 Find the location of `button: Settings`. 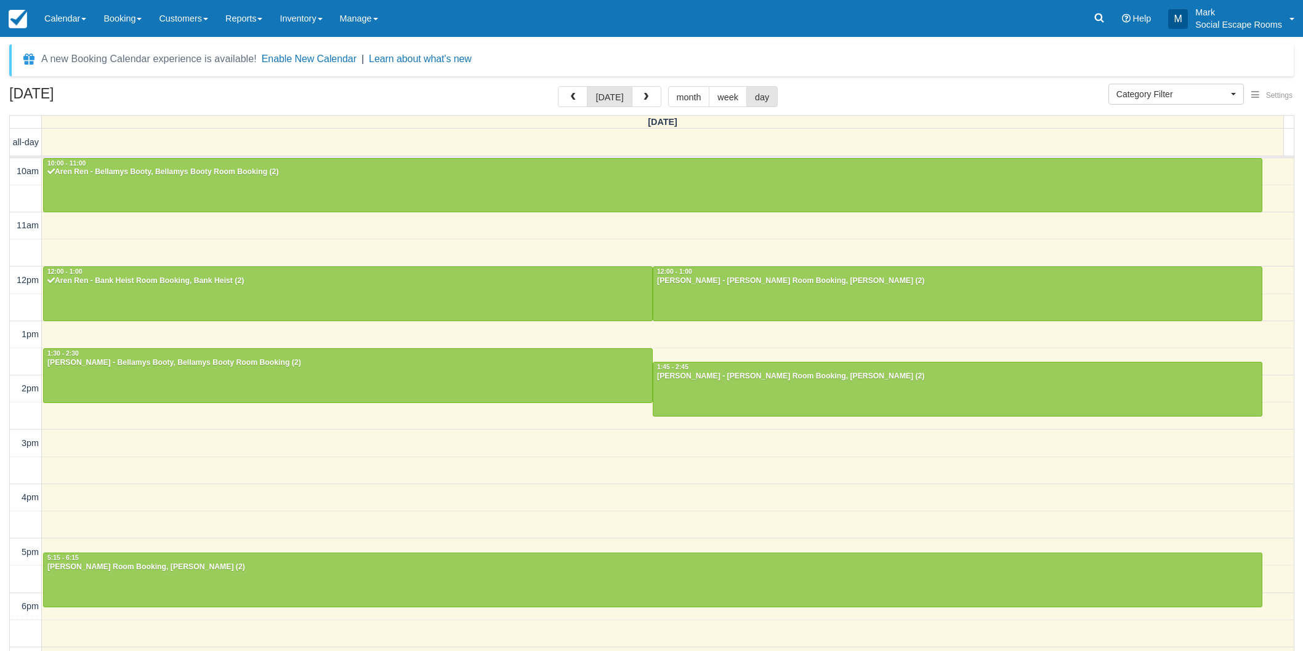

button: Settings is located at coordinates (1271, 95).